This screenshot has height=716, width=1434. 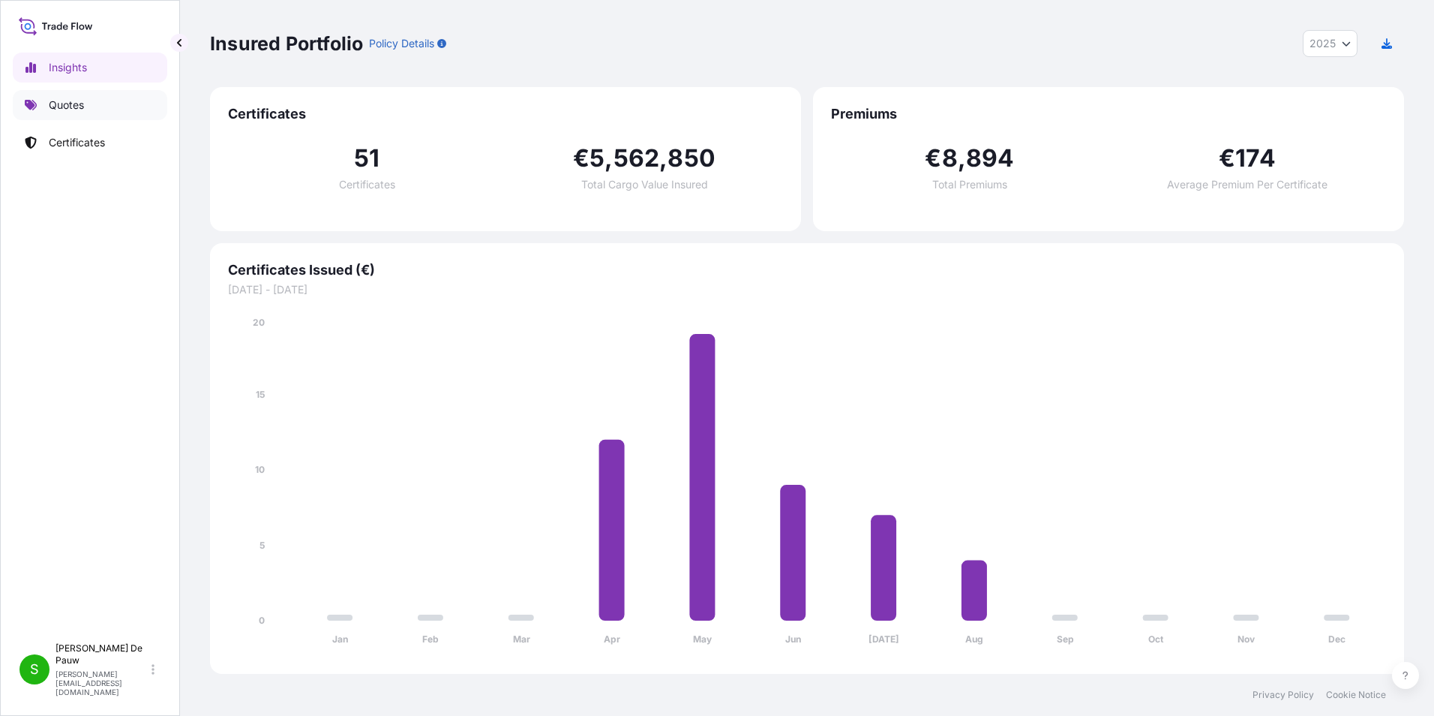 What do you see at coordinates (1356, 695) in the screenshot?
I see `p: Cookie Notice` at bounding box center [1356, 695].